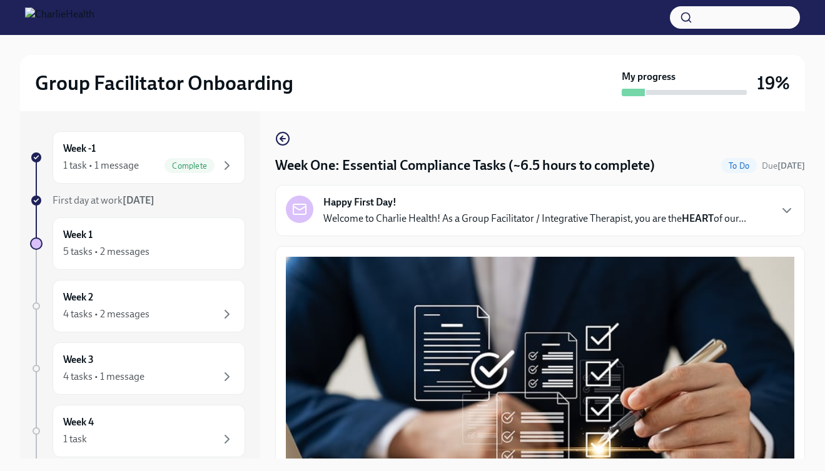 The width and height of the screenshot is (825, 471). Describe the element at coordinates (101, 166) in the screenshot. I see `div: 1 task • 1 message` at that location.